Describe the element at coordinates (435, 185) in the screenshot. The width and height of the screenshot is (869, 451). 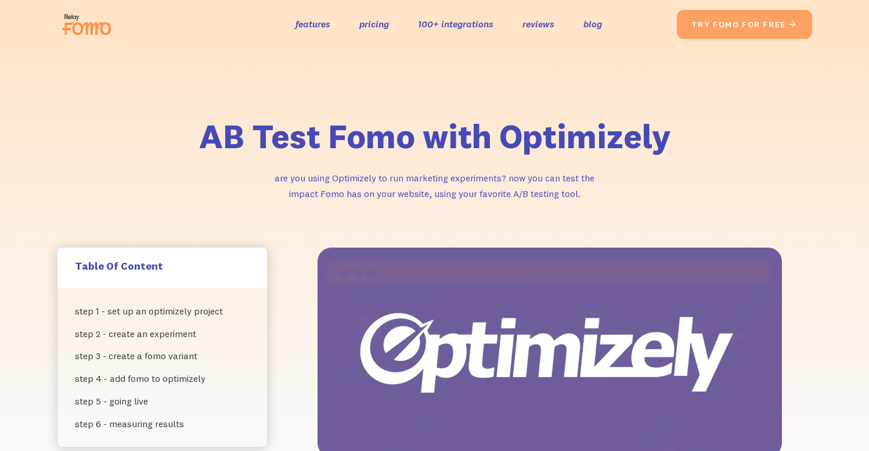
I see `p: are you using Optimizely to run marketing experiments? now you can test the impact Fomo has on yo...` at that location.